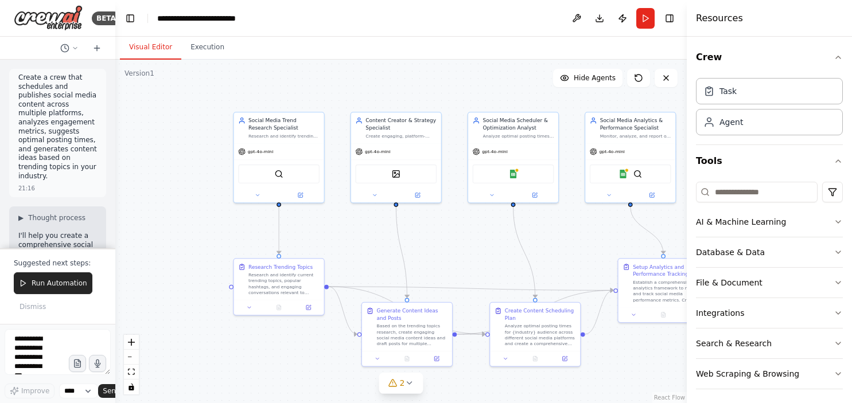 The image size is (852, 403). Describe the element at coordinates (731, 122) in the screenshot. I see `div: Agent` at that location.